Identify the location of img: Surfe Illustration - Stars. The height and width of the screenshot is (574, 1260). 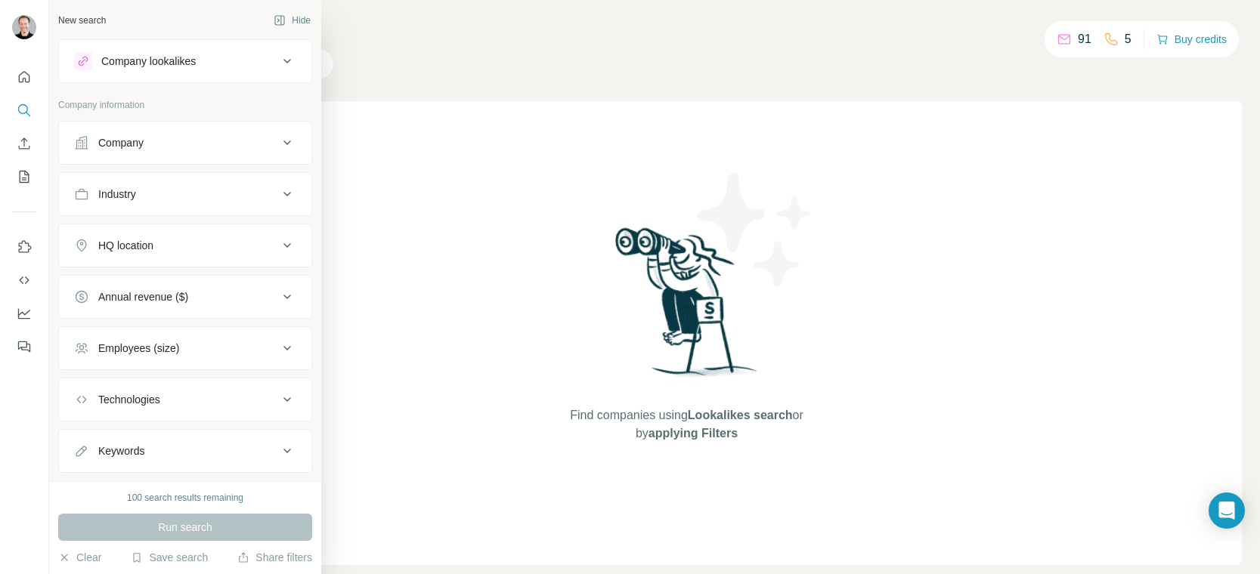
(755, 230).